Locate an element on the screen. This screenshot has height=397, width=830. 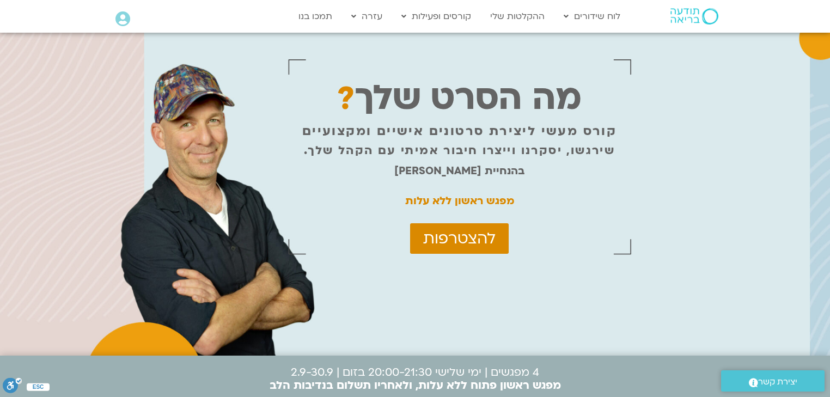
p: מה הסרט שלך is located at coordinates (459, 99).